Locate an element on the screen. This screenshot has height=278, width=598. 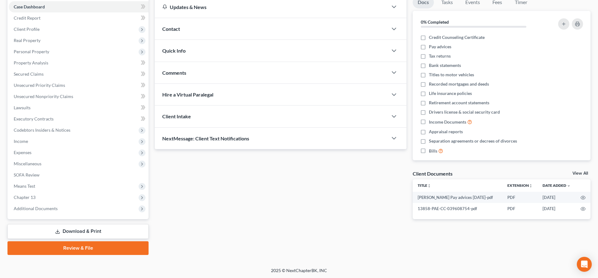
div: Updates & News is located at coordinates (271, 7).